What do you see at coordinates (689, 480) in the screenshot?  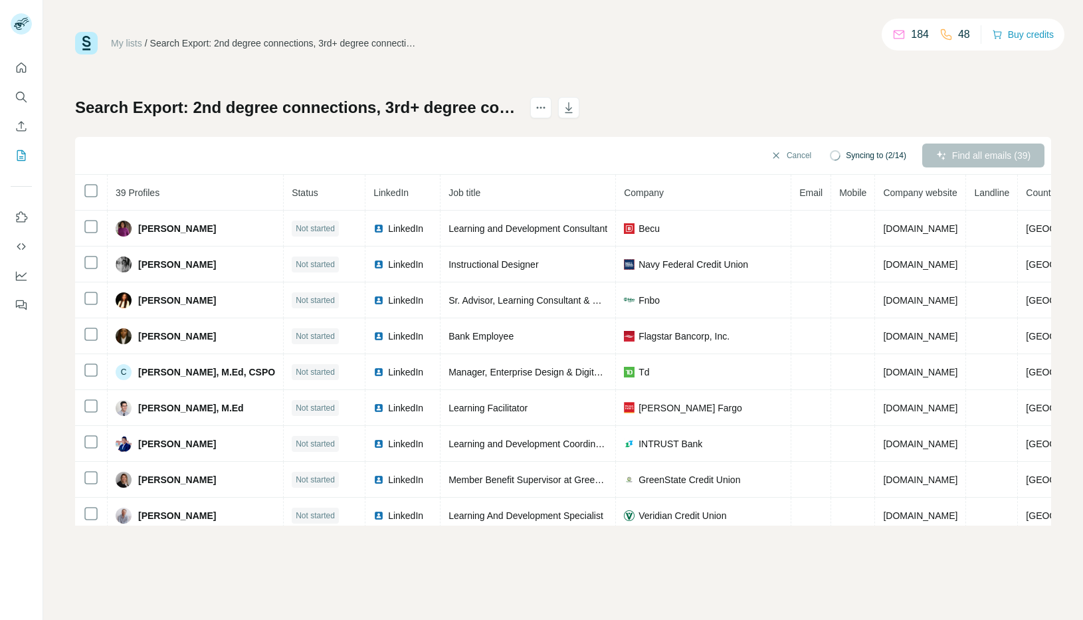 I see `span: GreenState Credit Union` at bounding box center [689, 480].